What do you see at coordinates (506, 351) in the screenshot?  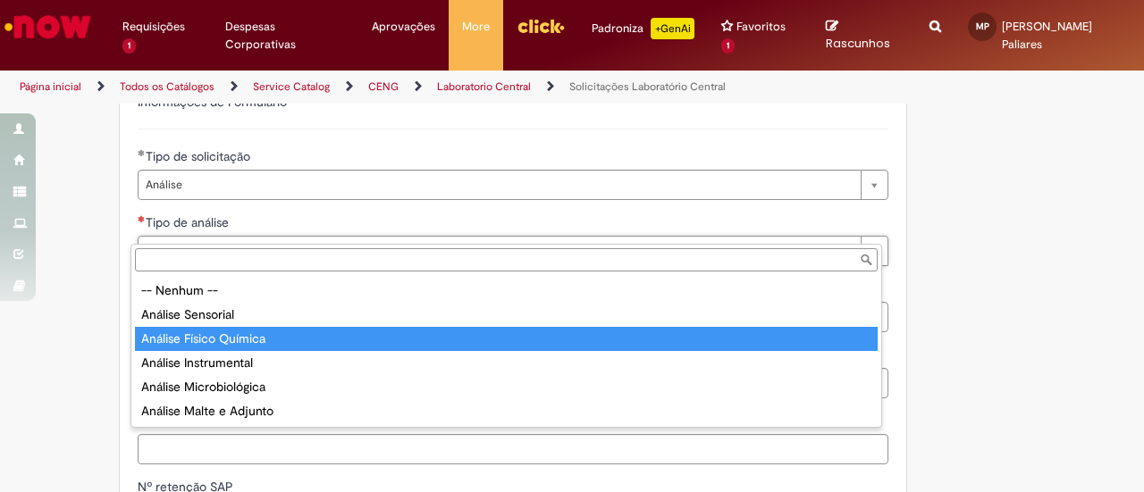 I see `ul: Tipo de análise` at bounding box center [506, 351].